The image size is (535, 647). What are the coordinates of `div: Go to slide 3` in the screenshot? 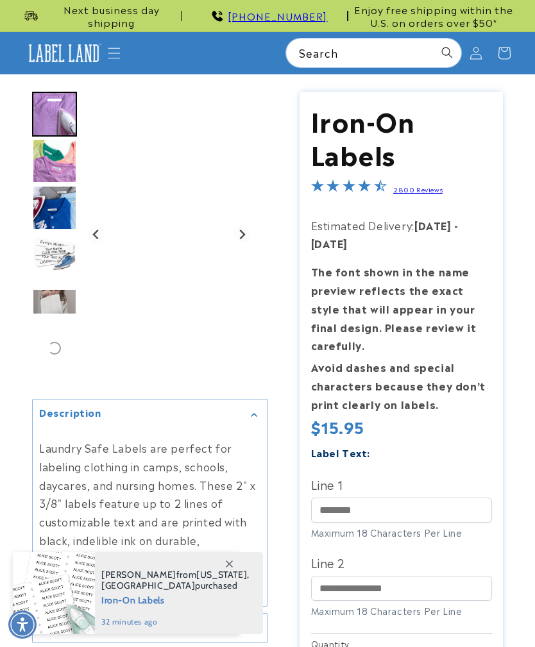 It's located at (54, 208).